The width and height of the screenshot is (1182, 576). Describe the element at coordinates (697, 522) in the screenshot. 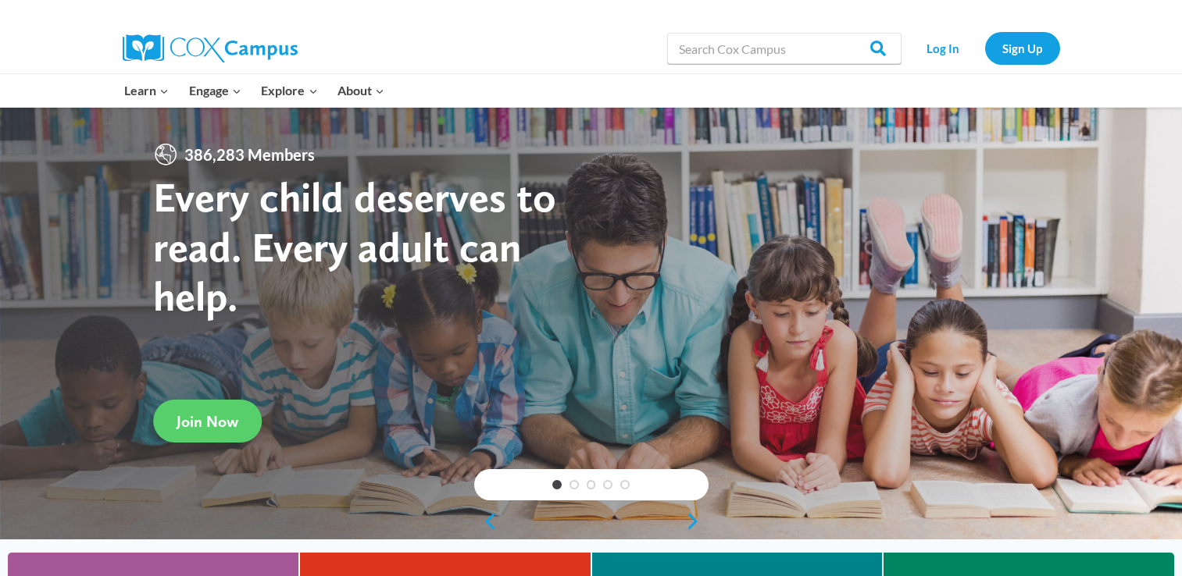

I see `a: next` at that location.